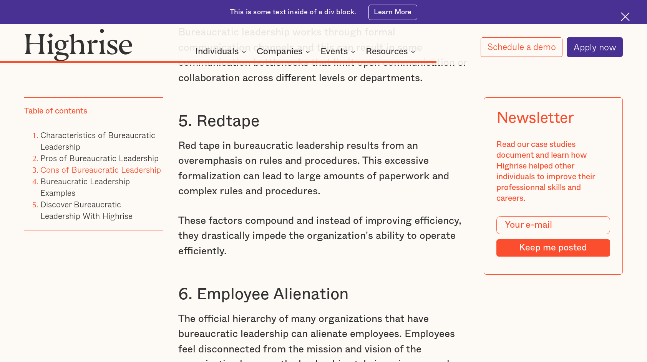 Image resolution: width=647 pixels, height=362 pixels. What do you see at coordinates (535, 118) in the screenshot?
I see `div: Newsletter` at bounding box center [535, 118].